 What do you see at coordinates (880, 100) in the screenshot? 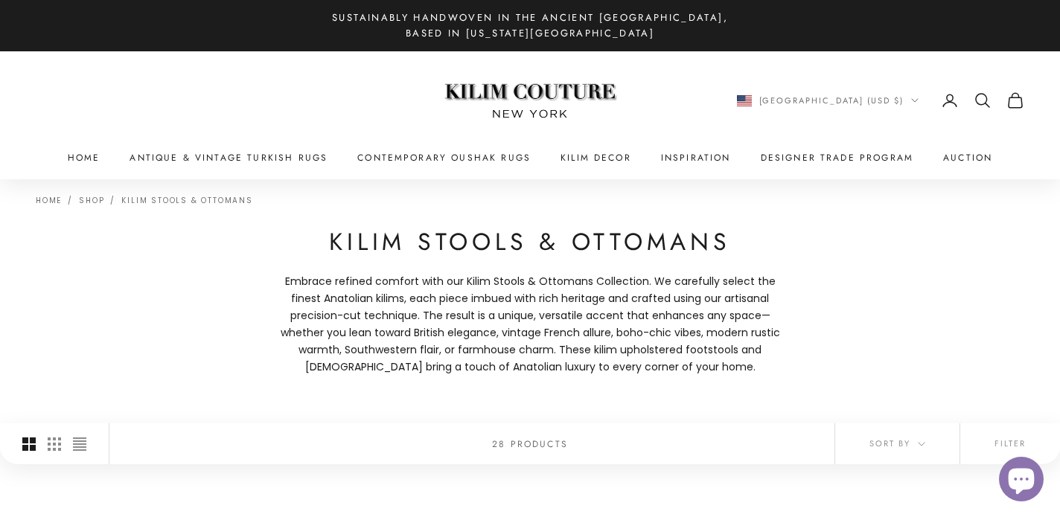
I see `nav: Secondary navigation` at bounding box center [880, 100].